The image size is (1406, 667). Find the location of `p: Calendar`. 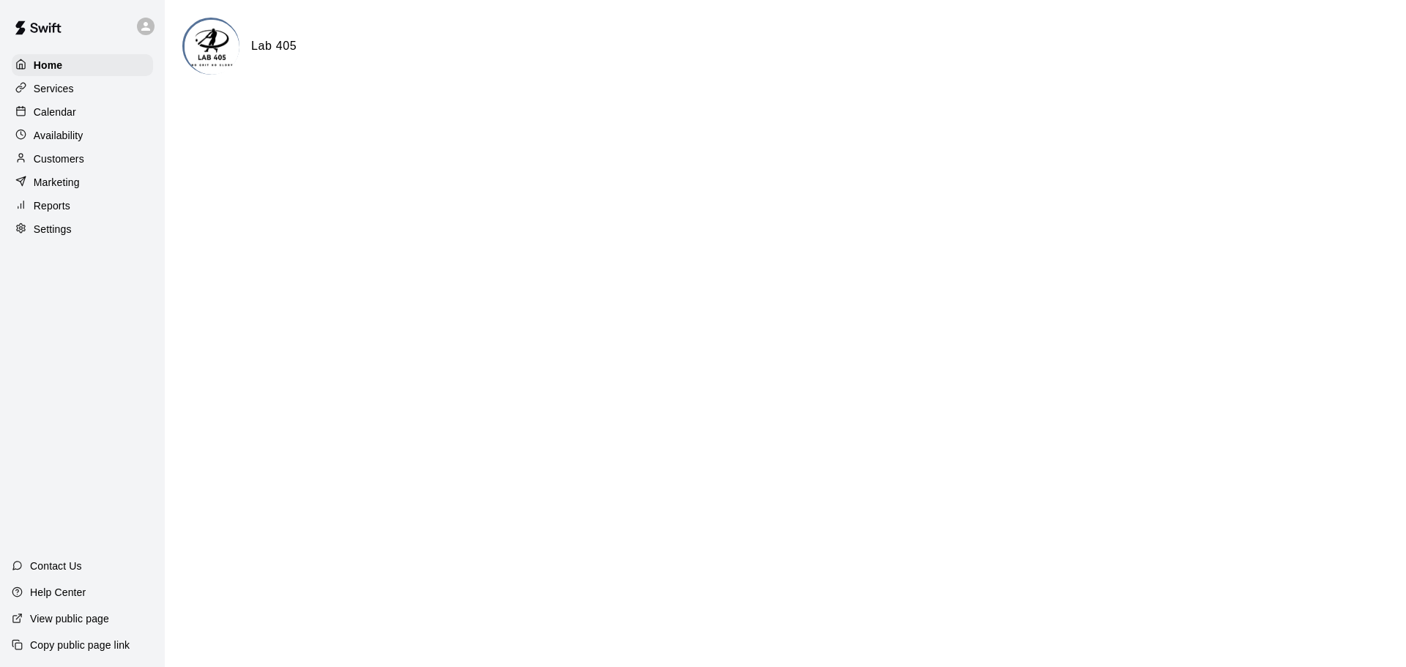

p: Calendar is located at coordinates (55, 112).